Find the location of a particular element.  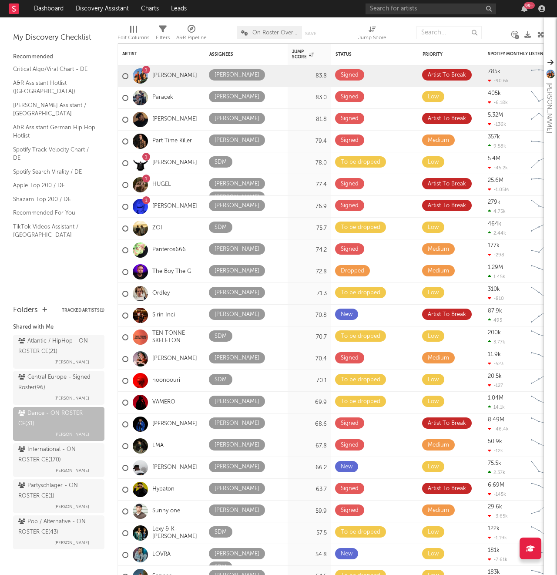

a: Hypaton is located at coordinates (163, 489).